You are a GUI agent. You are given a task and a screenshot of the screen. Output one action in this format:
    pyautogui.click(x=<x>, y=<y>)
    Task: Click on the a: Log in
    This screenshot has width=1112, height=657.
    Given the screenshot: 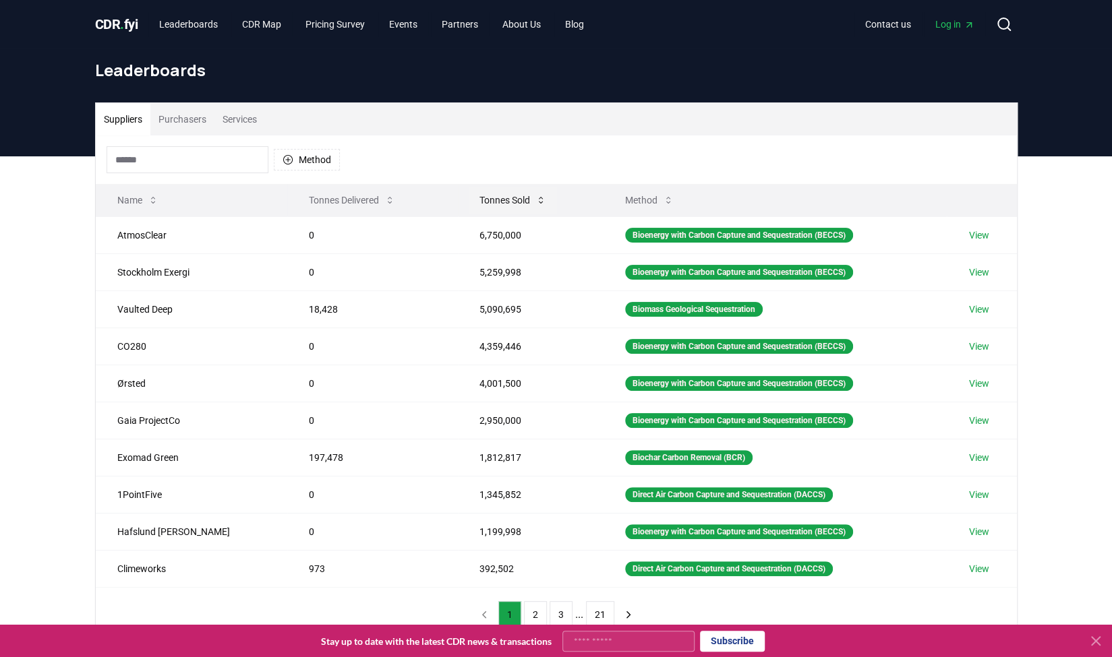 What is the action you would take?
    pyautogui.click(x=955, y=24)
    